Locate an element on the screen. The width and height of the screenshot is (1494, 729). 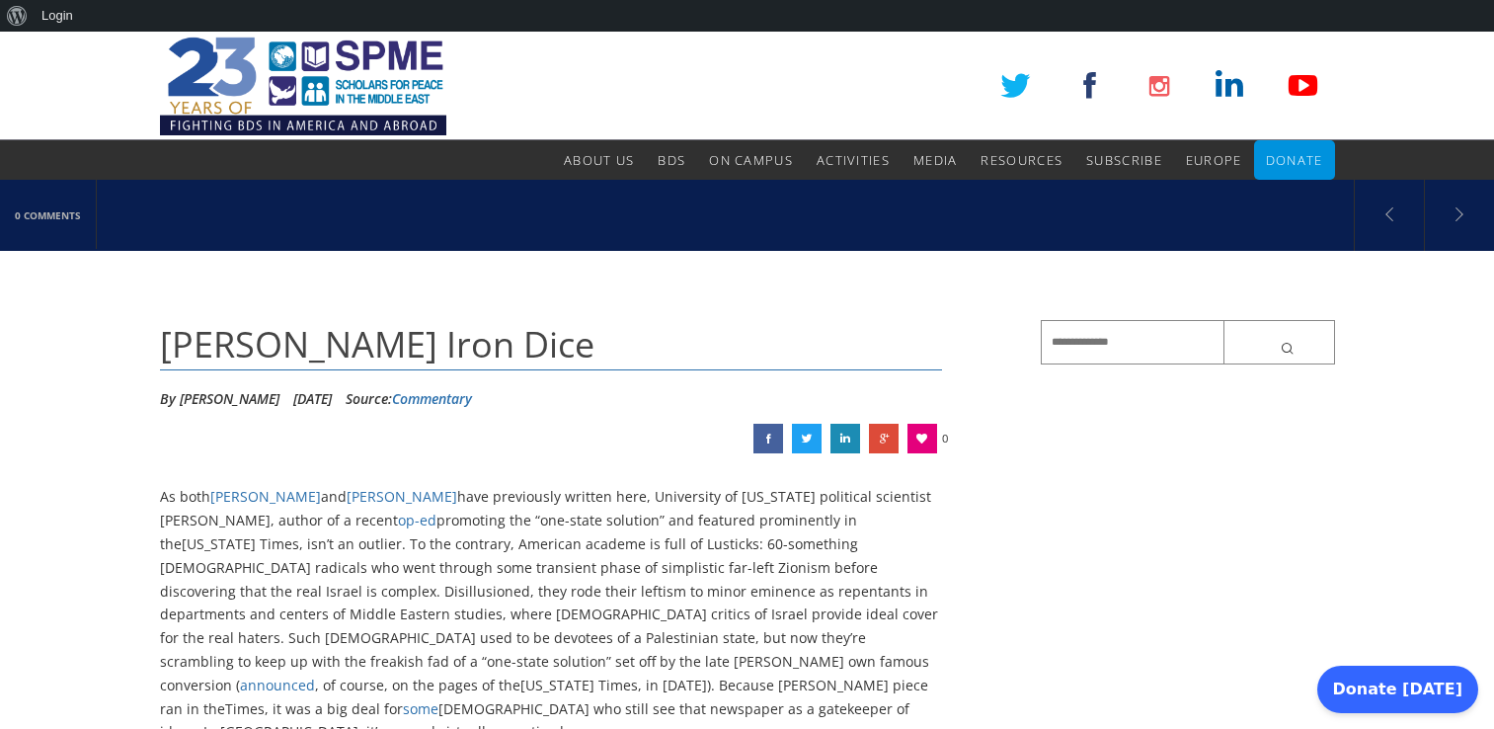
a: BDS is located at coordinates (672, 160).